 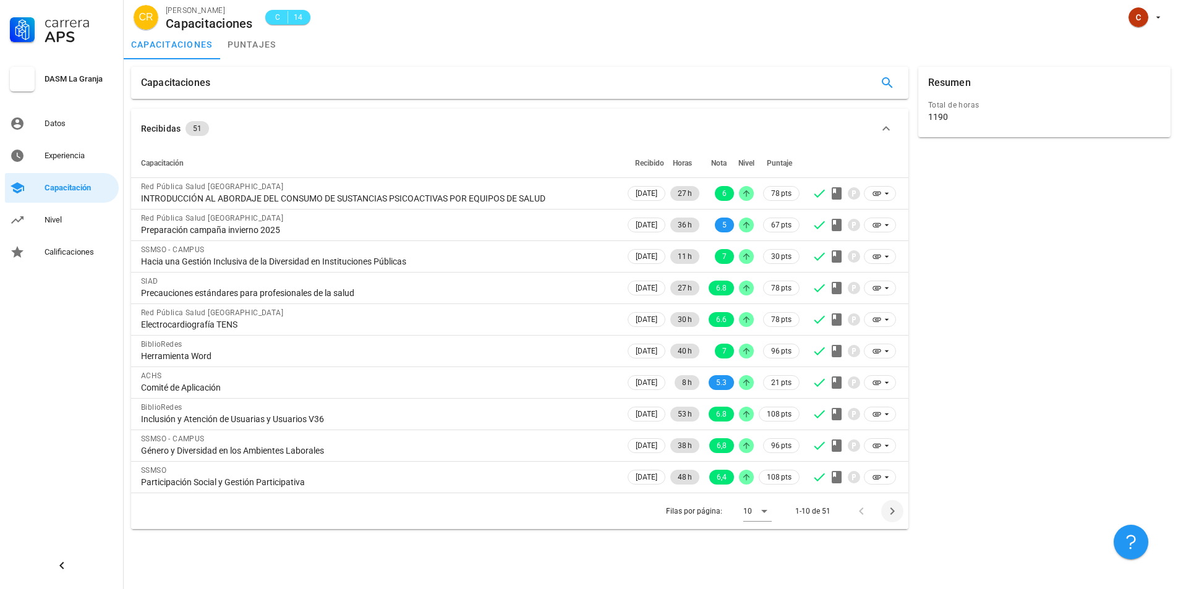 What do you see at coordinates (79, 156) in the screenshot?
I see `div: Experiencia` at bounding box center [79, 156].